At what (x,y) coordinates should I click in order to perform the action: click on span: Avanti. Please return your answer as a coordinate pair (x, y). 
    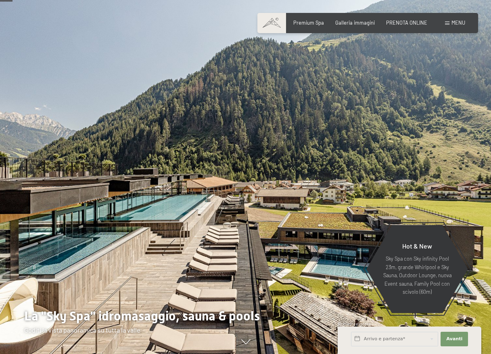
    Looking at the image, I should click on (454, 339).